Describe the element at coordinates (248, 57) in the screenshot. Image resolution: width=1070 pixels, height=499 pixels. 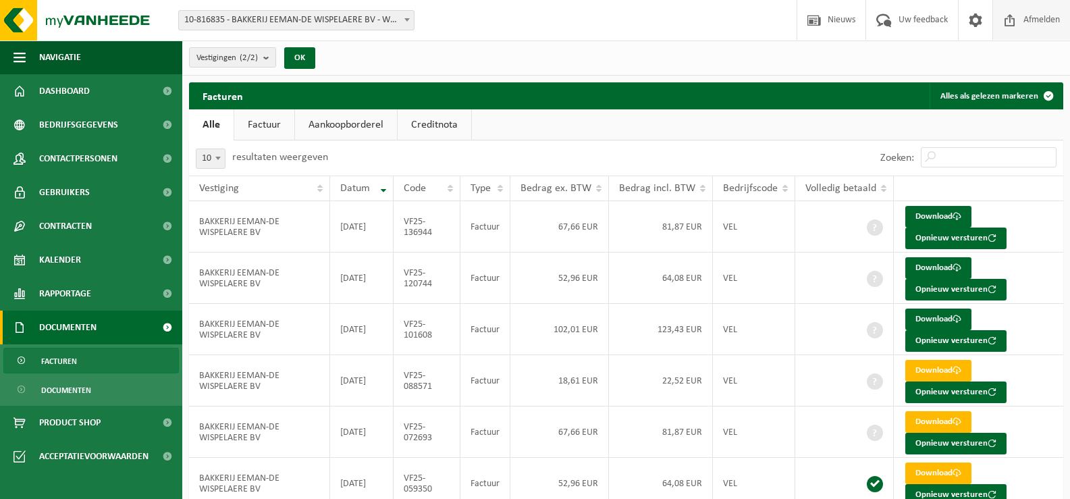
I see `count: (2/2)` at that location.